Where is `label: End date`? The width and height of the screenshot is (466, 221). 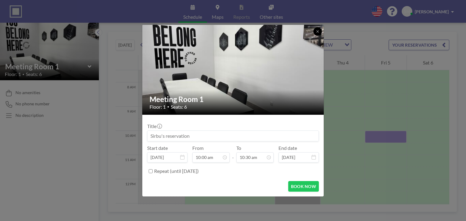
label: End date is located at coordinates (288, 148).